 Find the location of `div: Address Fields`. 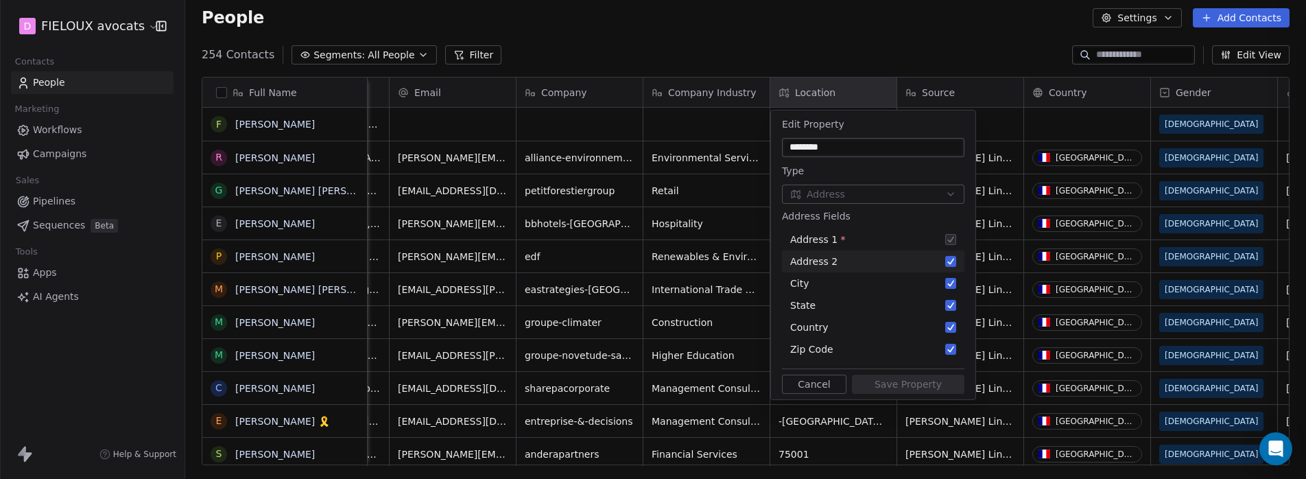

div: Address Fields is located at coordinates (873, 216).